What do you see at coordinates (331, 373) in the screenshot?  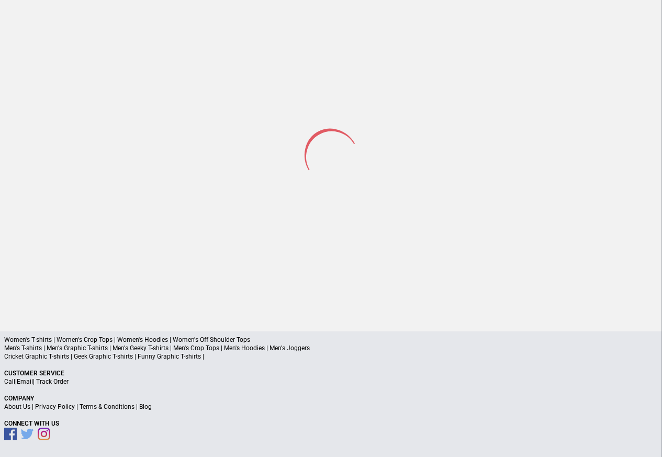 I see `p: Customer Service` at bounding box center [331, 373].